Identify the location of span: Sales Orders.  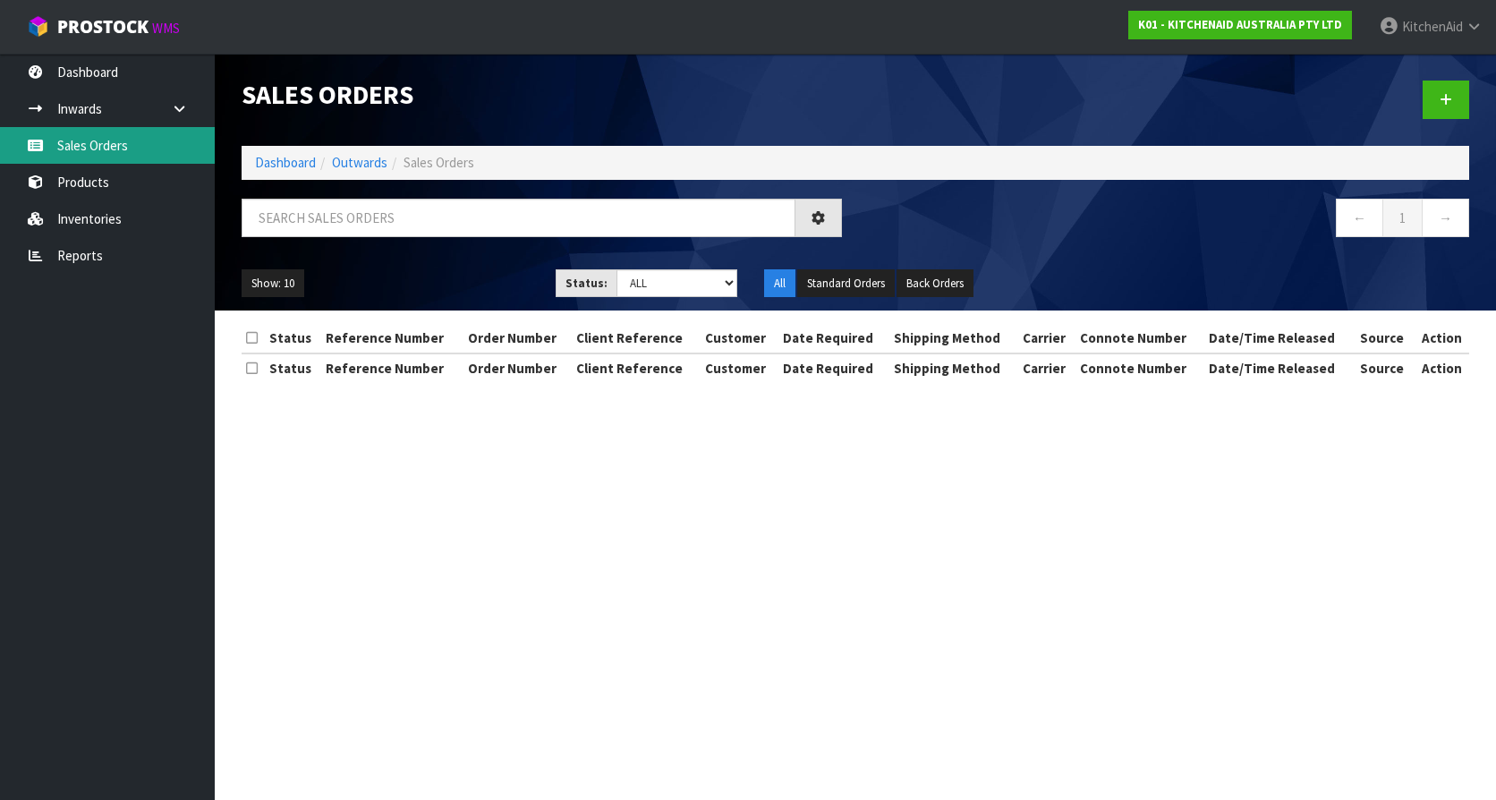
(438, 162).